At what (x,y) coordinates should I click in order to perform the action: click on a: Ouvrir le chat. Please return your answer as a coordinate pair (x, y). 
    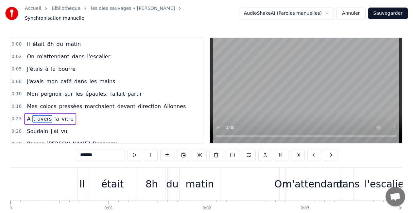
    Looking at the image, I should click on (396, 196).